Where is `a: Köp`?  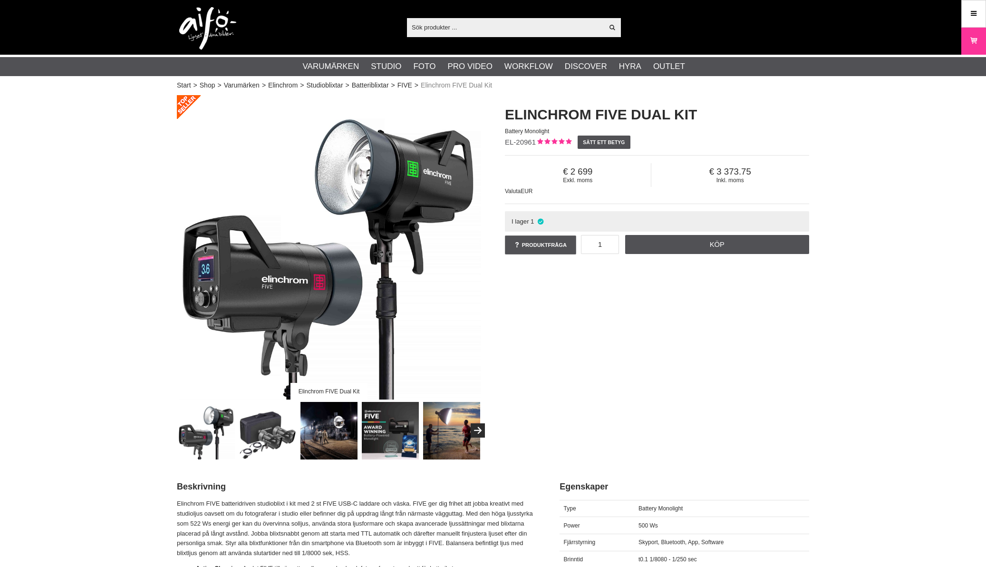 a: Köp is located at coordinates (717, 244).